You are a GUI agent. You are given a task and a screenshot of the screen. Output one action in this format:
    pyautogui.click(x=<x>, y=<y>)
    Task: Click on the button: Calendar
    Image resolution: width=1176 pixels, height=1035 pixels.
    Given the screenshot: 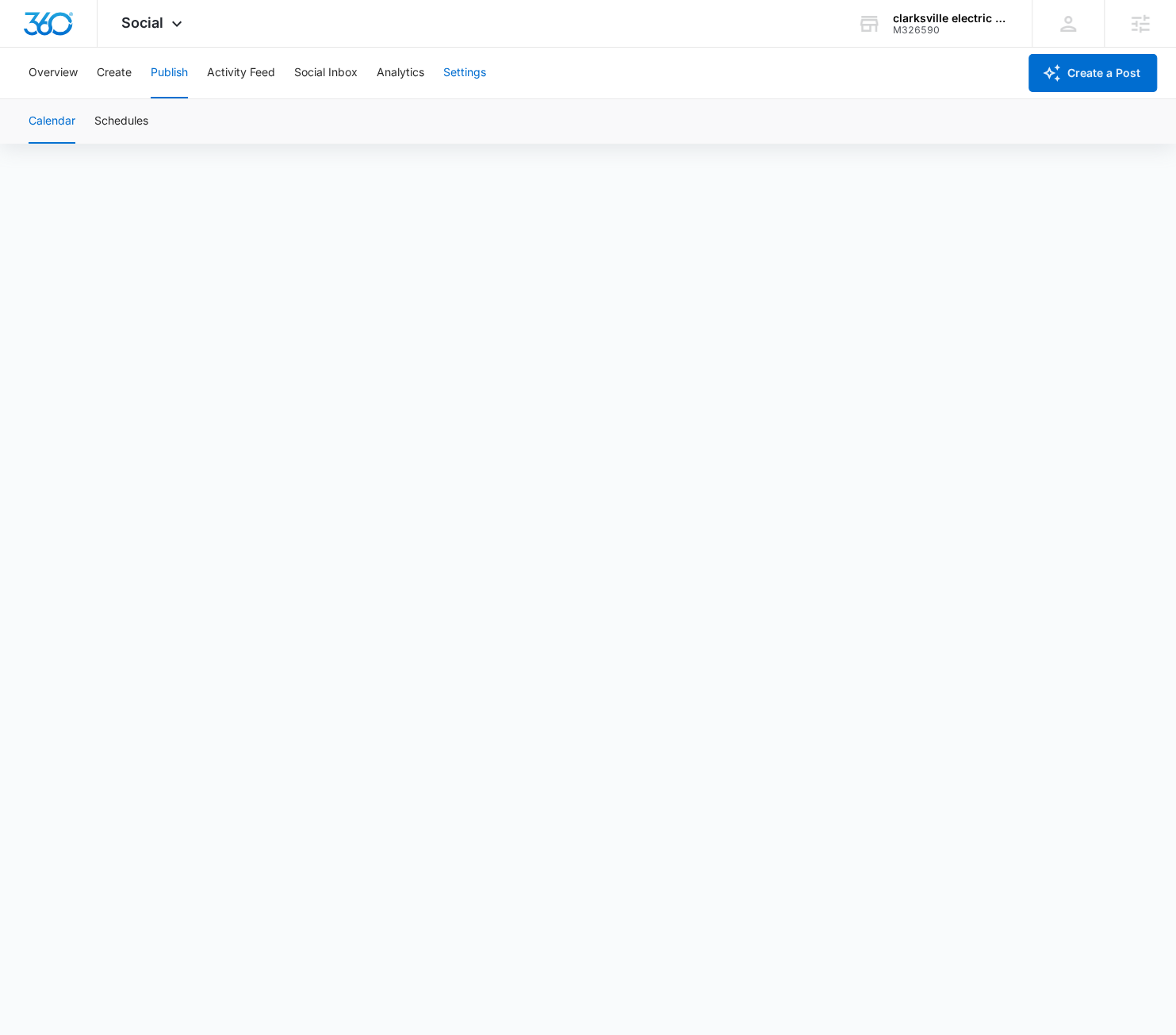 What is the action you would take?
    pyautogui.click(x=52, y=121)
    